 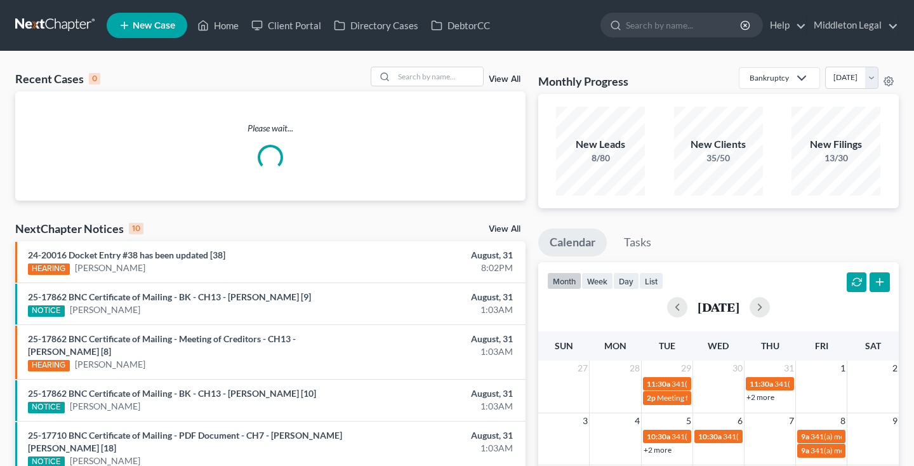 I want to click on div: 35/50, so click(x=719, y=158).